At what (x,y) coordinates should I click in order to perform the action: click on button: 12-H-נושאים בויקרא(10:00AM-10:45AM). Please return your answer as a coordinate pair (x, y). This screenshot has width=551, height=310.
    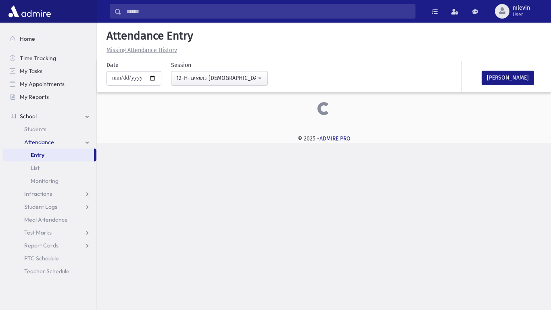
    Looking at the image, I should click on (219, 78).